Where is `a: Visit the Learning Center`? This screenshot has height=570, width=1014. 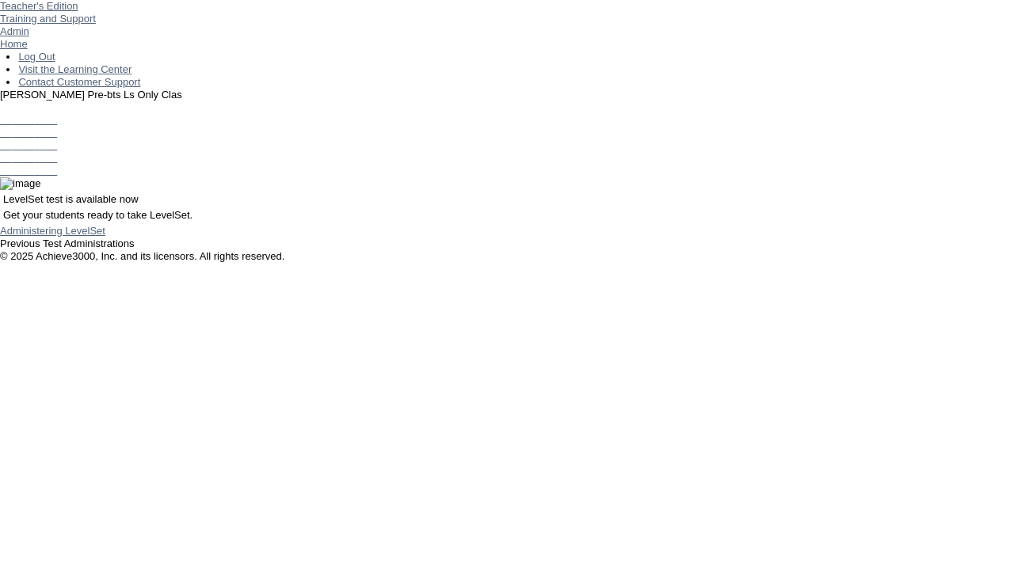
a: Visit the Learning Center is located at coordinates (74, 69).